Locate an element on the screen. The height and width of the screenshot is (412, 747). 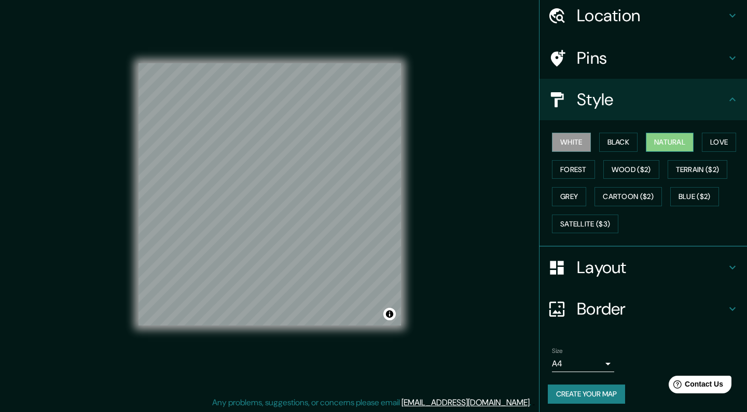
p: Any problems, suggestions, or concerns please email . is located at coordinates (371, 403).